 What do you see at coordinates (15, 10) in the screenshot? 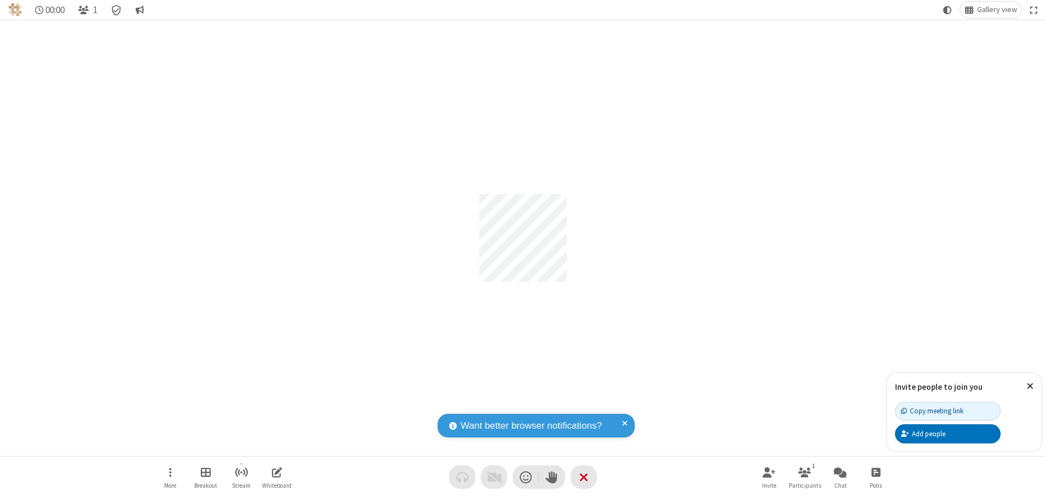
I see `img: QA Selenium DO NOT DELETE OR CHANGE` at bounding box center [15, 10].